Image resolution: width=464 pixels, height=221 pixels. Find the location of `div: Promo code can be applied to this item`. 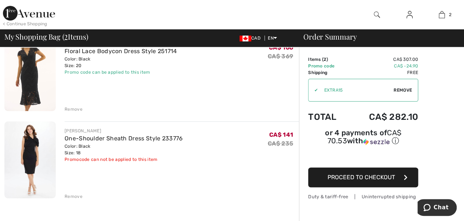

div: Promo code can be applied to this item is located at coordinates (121, 72).